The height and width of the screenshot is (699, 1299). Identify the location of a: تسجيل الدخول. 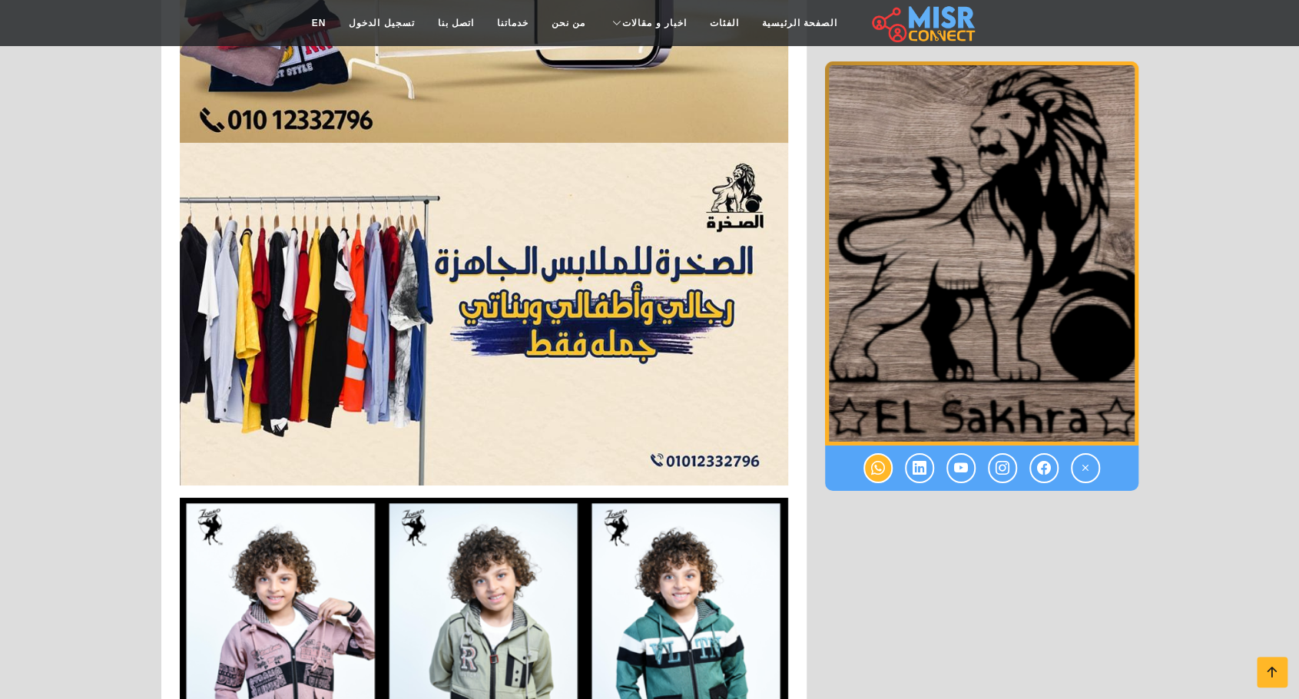
(381, 23).